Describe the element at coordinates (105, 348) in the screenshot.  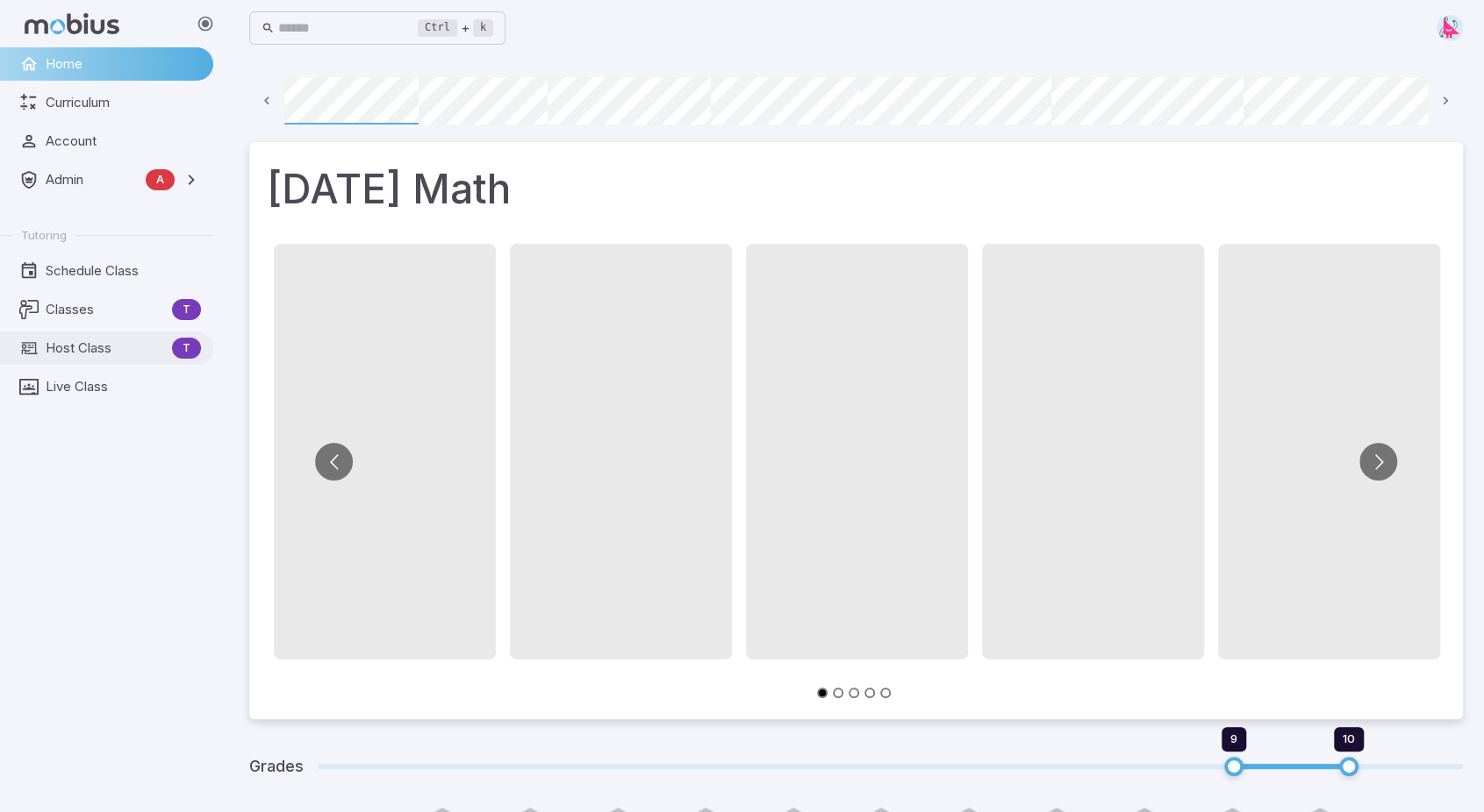
I see `span: Host Class` at that location.